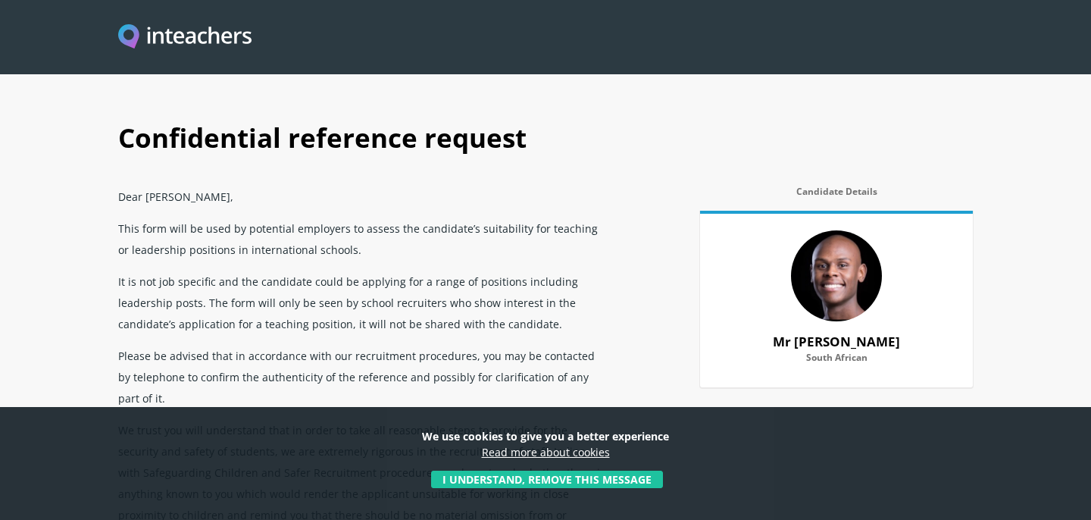  Describe the element at coordinates (547, 479) in the screenshot. I see `button: I understand, remove this message` at that location.